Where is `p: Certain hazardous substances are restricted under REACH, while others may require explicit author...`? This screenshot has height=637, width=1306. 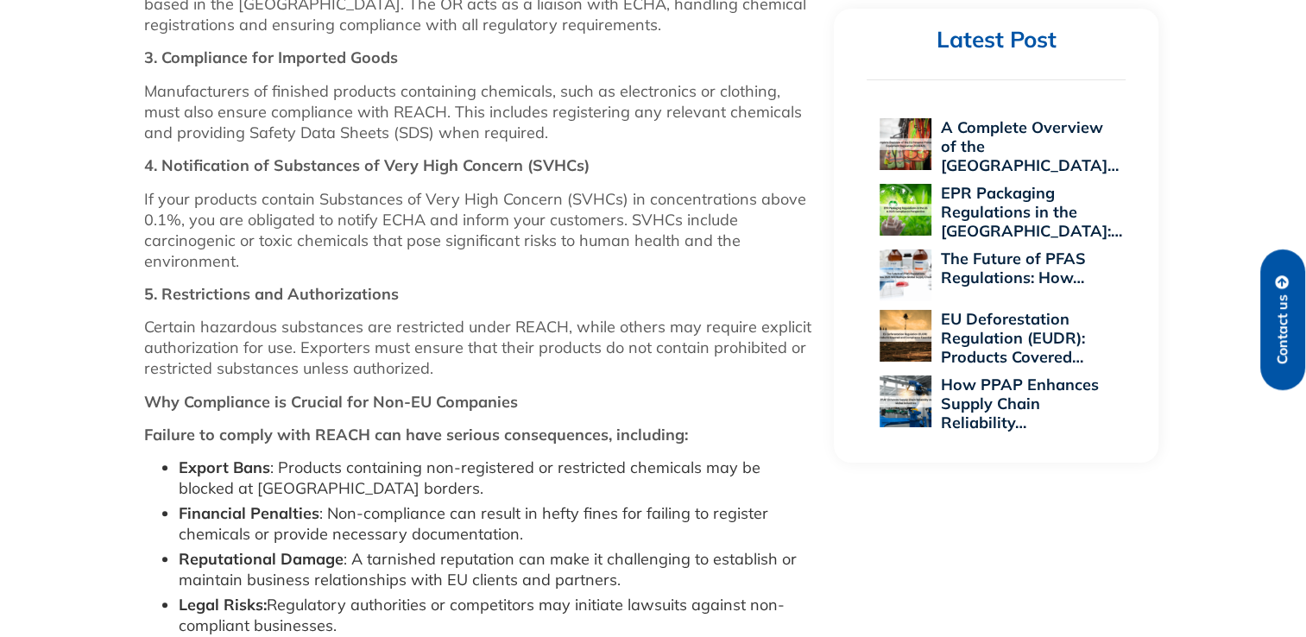
p: Certain hazardous substances are restricted under REACH, while others may require explicit author... is located at coordinates (481, 348).